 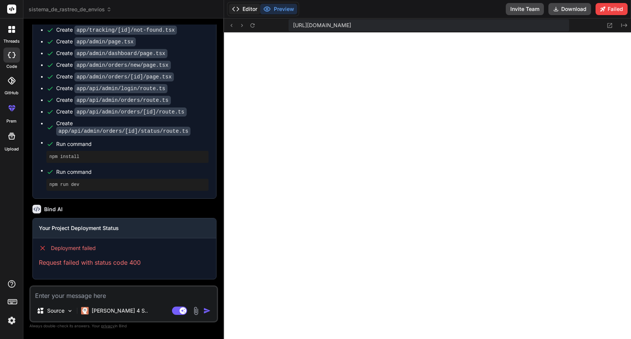 What do you see at coordinates (196, 311) in the screenshot?
I see `img: attachment` at bounding box center [196, 311].